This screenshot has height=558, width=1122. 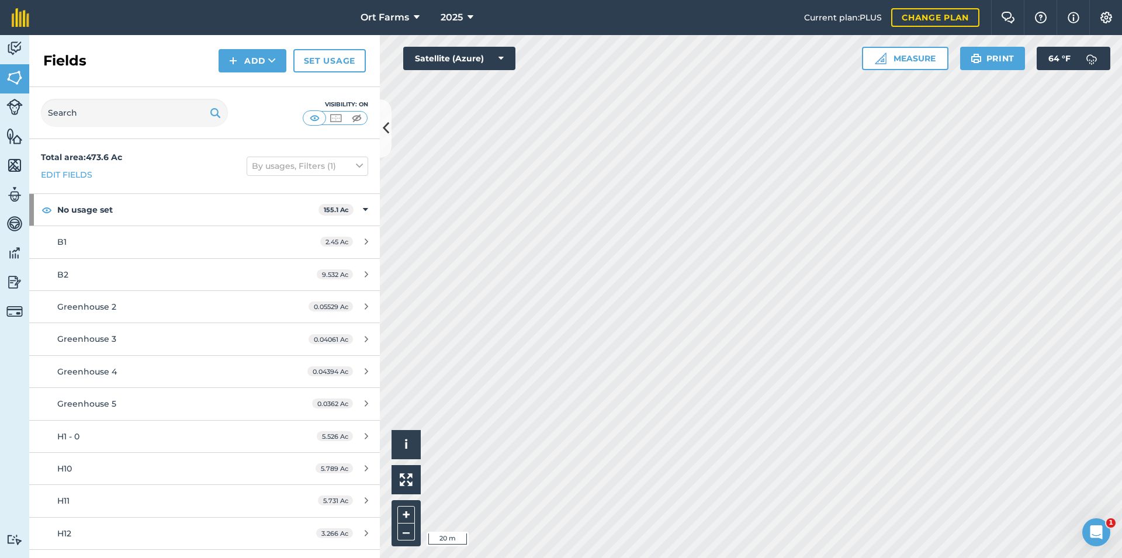 What do you see at coordinates (331, 339) in the screenshot?
I see `span: 0.04061 Ac` at bounding box center [331, 339].